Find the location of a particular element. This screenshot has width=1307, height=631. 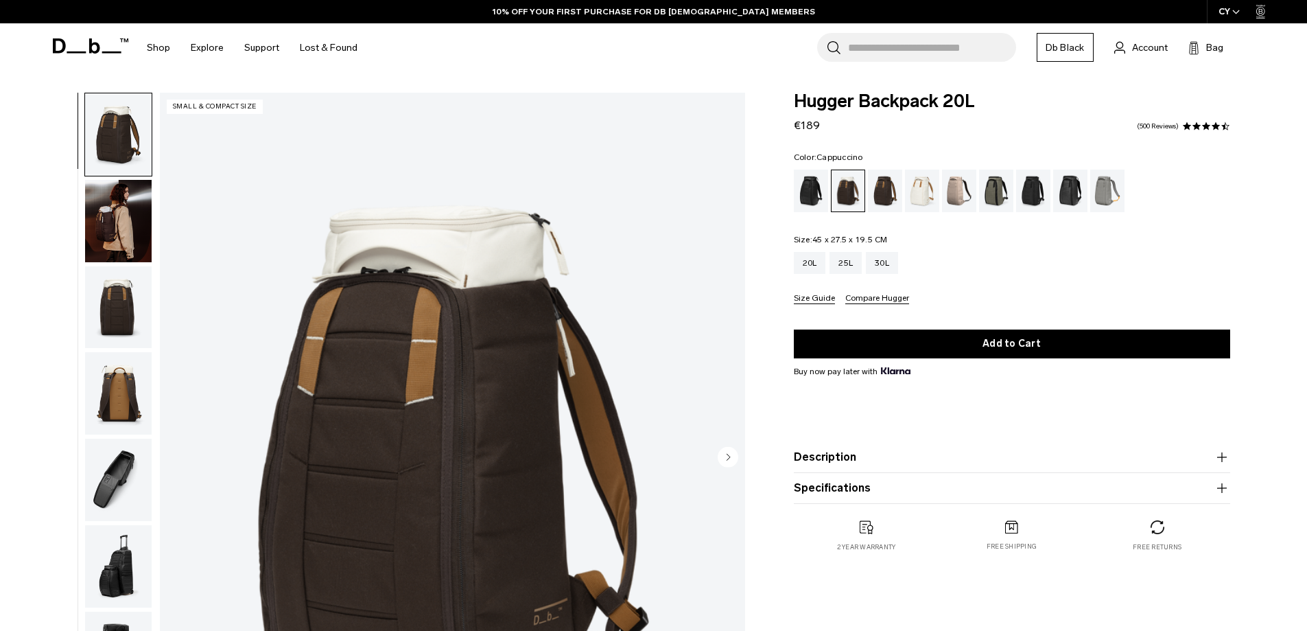

span: Bag is located at coordinates (1214, 47).